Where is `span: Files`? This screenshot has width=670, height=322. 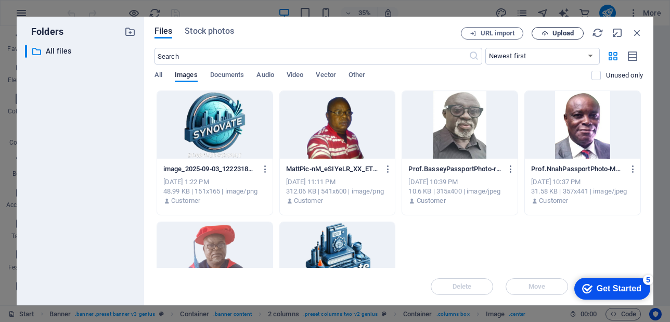
span: Files is located at coordinates (163, 31).